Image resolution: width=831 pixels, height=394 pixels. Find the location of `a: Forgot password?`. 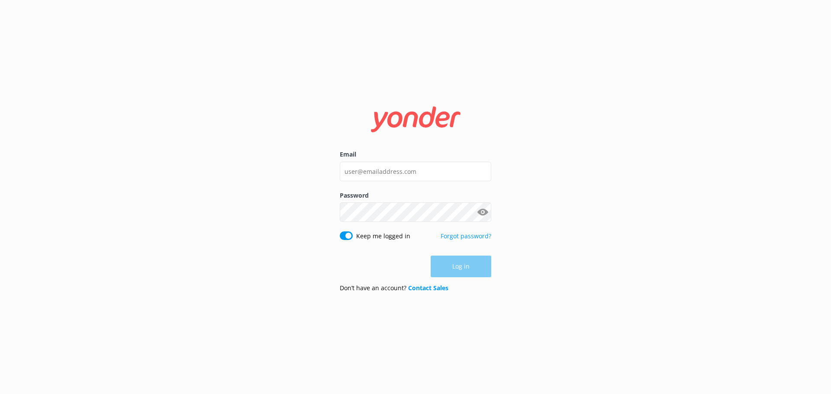

a: Forgot password? is located at coordinates (466, 236).